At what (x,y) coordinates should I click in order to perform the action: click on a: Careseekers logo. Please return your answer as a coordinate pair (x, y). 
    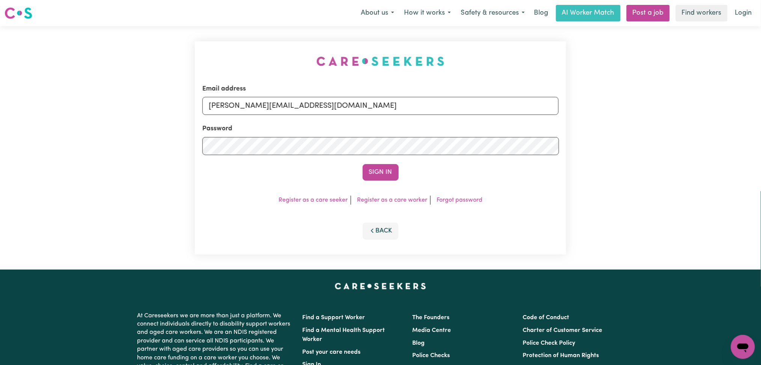
    Looking at the image, I should click on (18, 13).